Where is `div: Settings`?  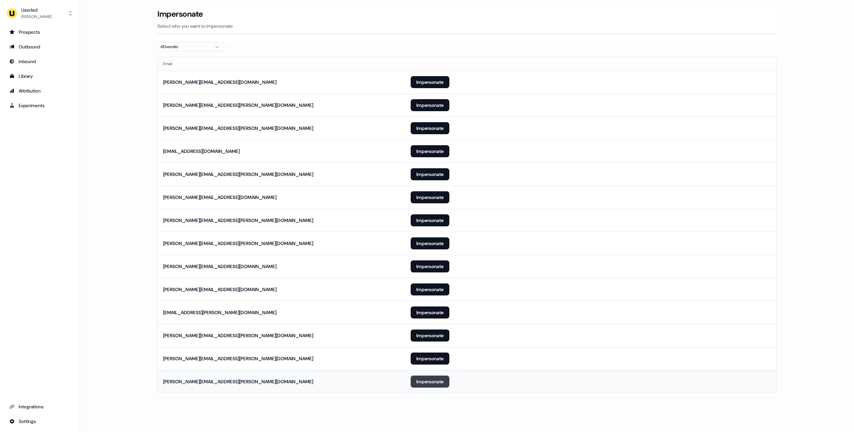 div: Settings is located at coordinates (40, 421).